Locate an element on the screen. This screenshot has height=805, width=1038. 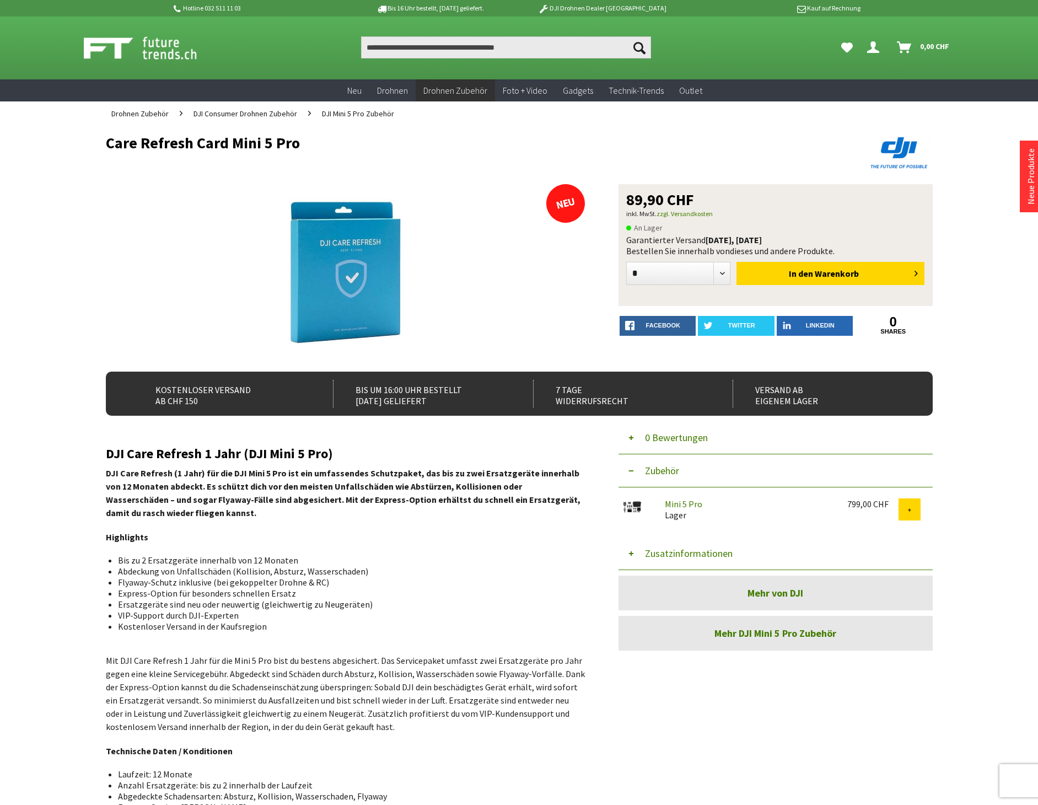
li: Anzahl Ersatzgeräte: bis zu 2 innerhalb der Laufzeit is located at coordinates (347, 785).